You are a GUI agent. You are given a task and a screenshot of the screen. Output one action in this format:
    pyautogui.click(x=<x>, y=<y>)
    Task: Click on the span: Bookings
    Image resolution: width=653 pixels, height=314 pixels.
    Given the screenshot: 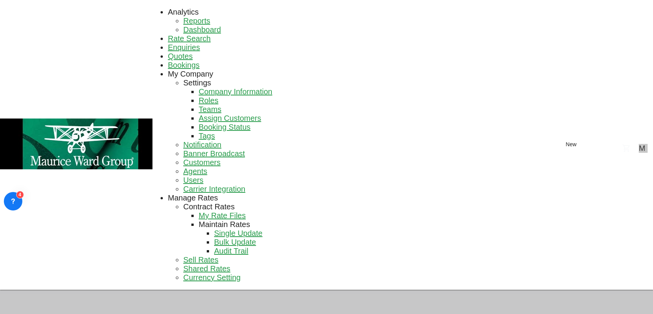 What is the action you would take?
    pyautogui.click(x=184, y=65)
    